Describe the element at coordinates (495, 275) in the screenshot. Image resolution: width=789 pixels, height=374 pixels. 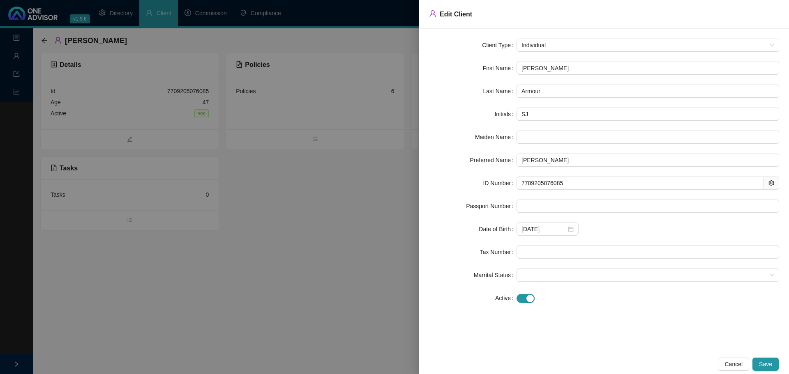
I see `label: Marrital Status` at that location.